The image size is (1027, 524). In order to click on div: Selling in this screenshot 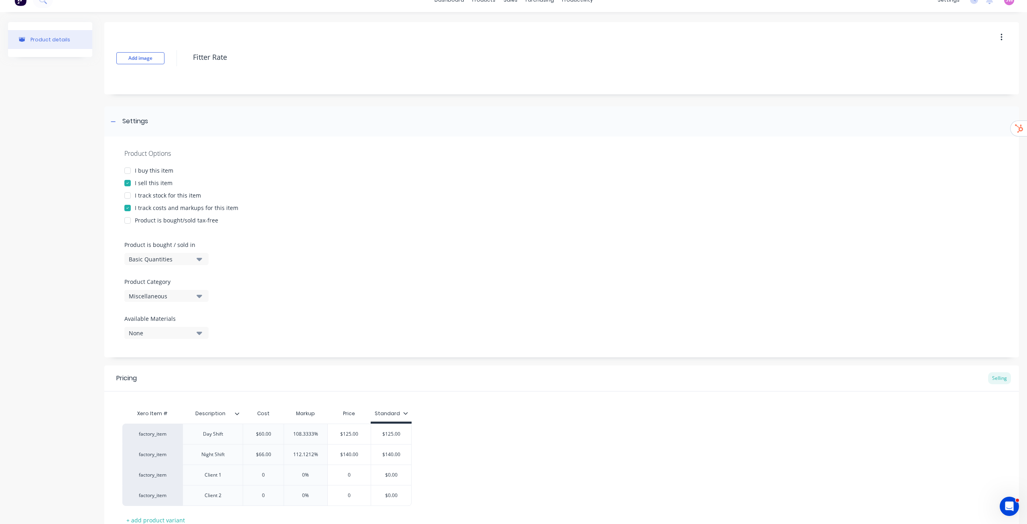, I will do `click(1000, 378)`.